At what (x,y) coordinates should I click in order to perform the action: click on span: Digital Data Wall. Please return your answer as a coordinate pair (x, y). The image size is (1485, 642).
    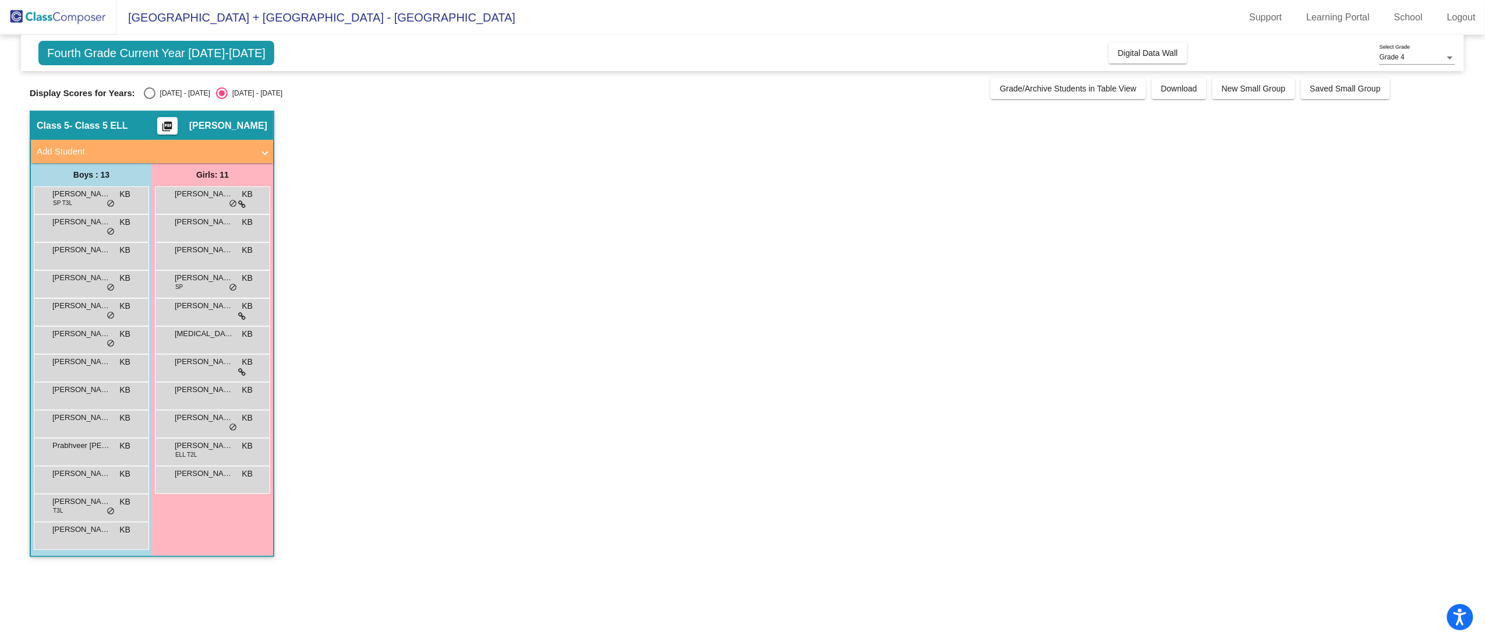
    Looking at the image, I should click on (1148, 53).